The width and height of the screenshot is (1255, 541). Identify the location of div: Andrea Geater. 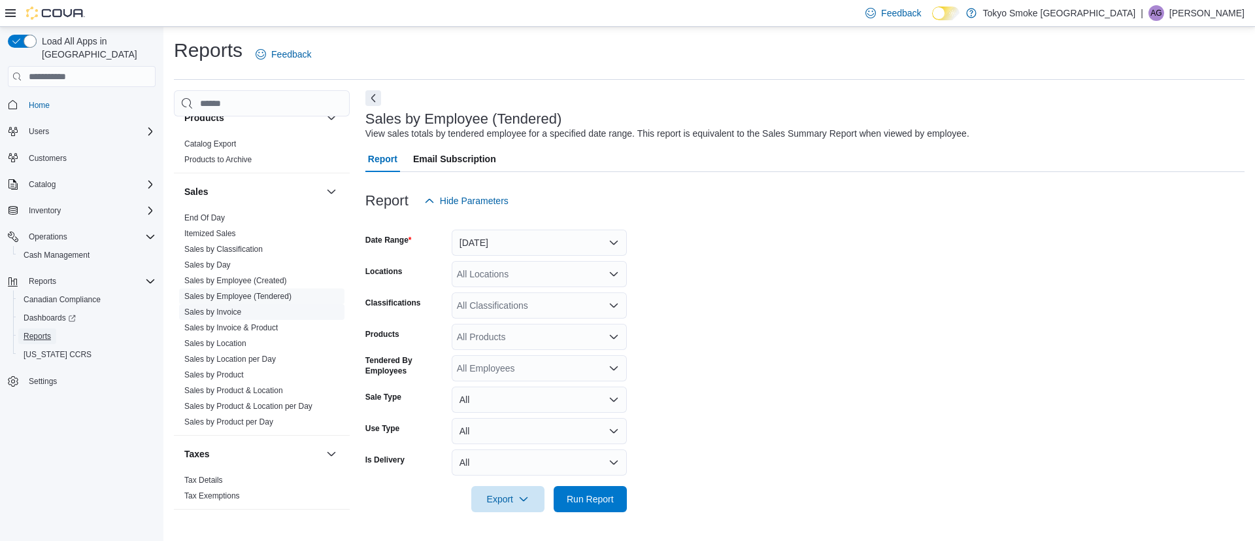
(1157, 13).